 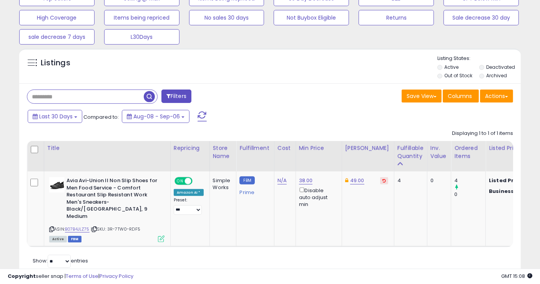 I want to click on button: Aug-08 - Sep-06, so click(x=156, y=116).